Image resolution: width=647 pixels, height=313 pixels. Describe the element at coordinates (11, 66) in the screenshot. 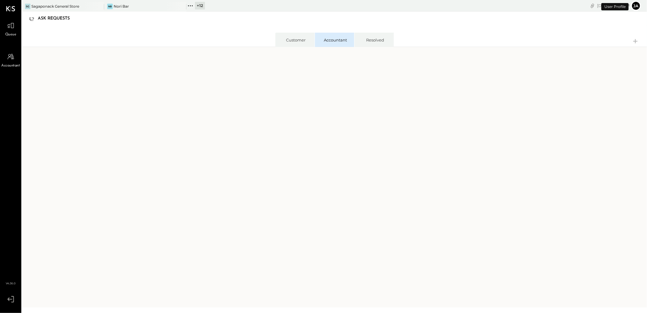

I see `span: Accountant` at that location.